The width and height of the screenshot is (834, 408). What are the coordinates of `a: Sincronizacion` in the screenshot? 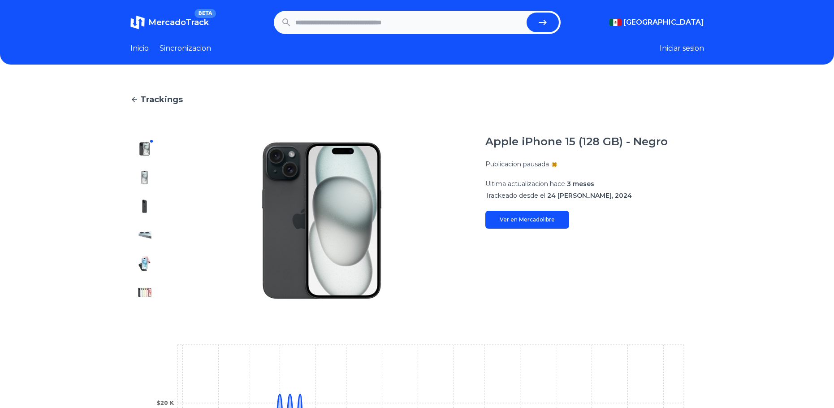 It's located at (185, 48).